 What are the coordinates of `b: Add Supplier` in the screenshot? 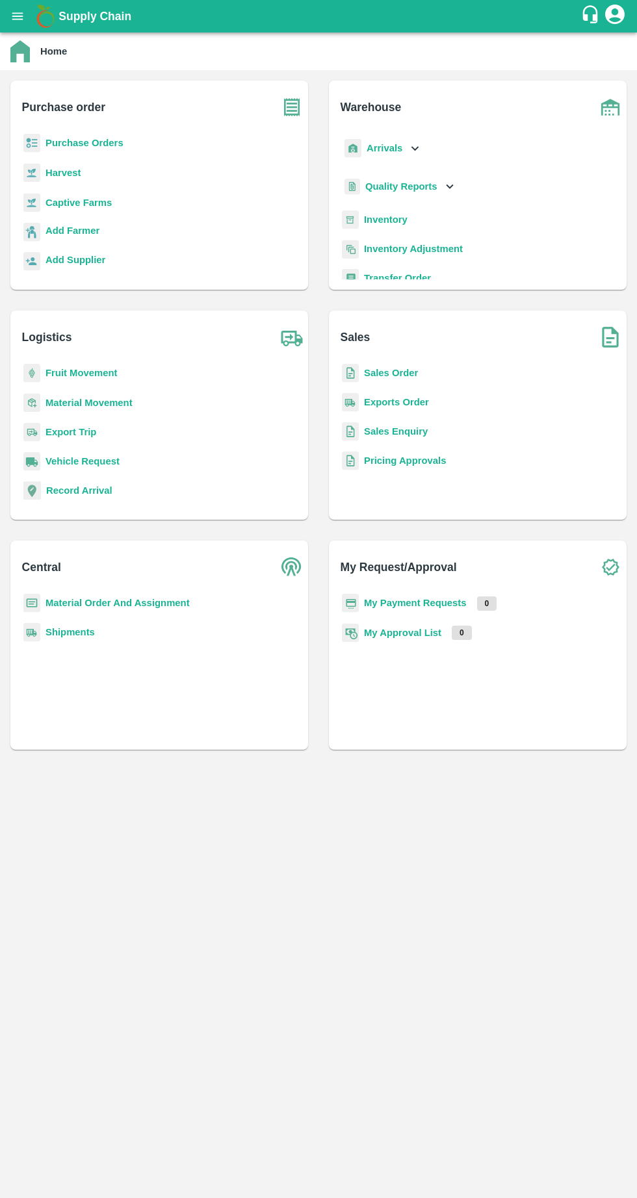 It's located at (75, 260).